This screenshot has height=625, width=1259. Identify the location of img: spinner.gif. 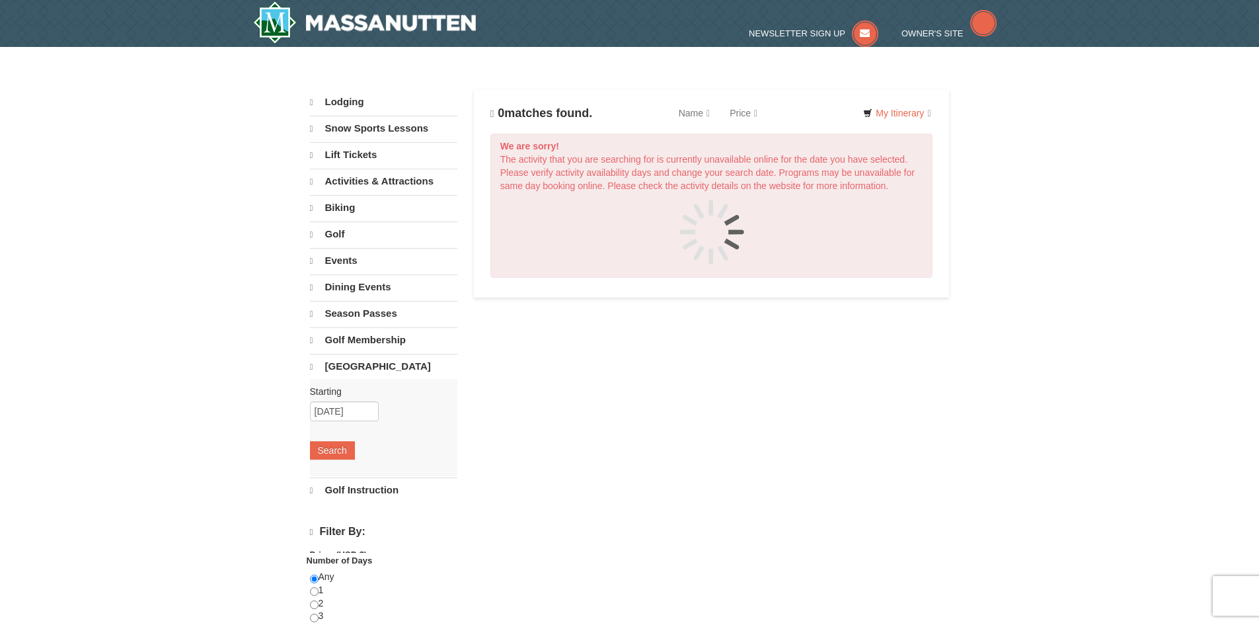
(712, 232).